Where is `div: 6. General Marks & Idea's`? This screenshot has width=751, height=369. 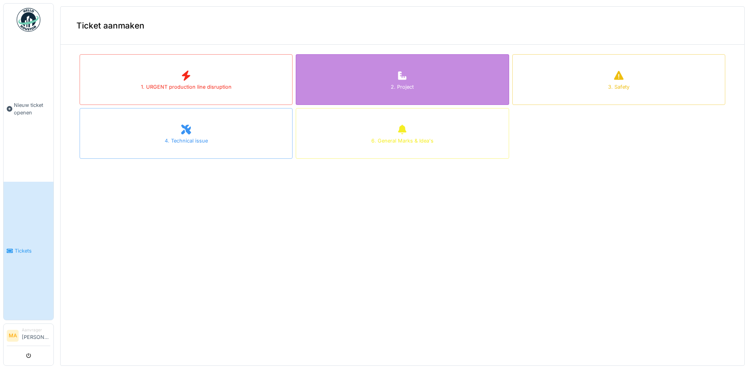
div: 6. General Marks & Idea's is located at coordinates (402, 140).